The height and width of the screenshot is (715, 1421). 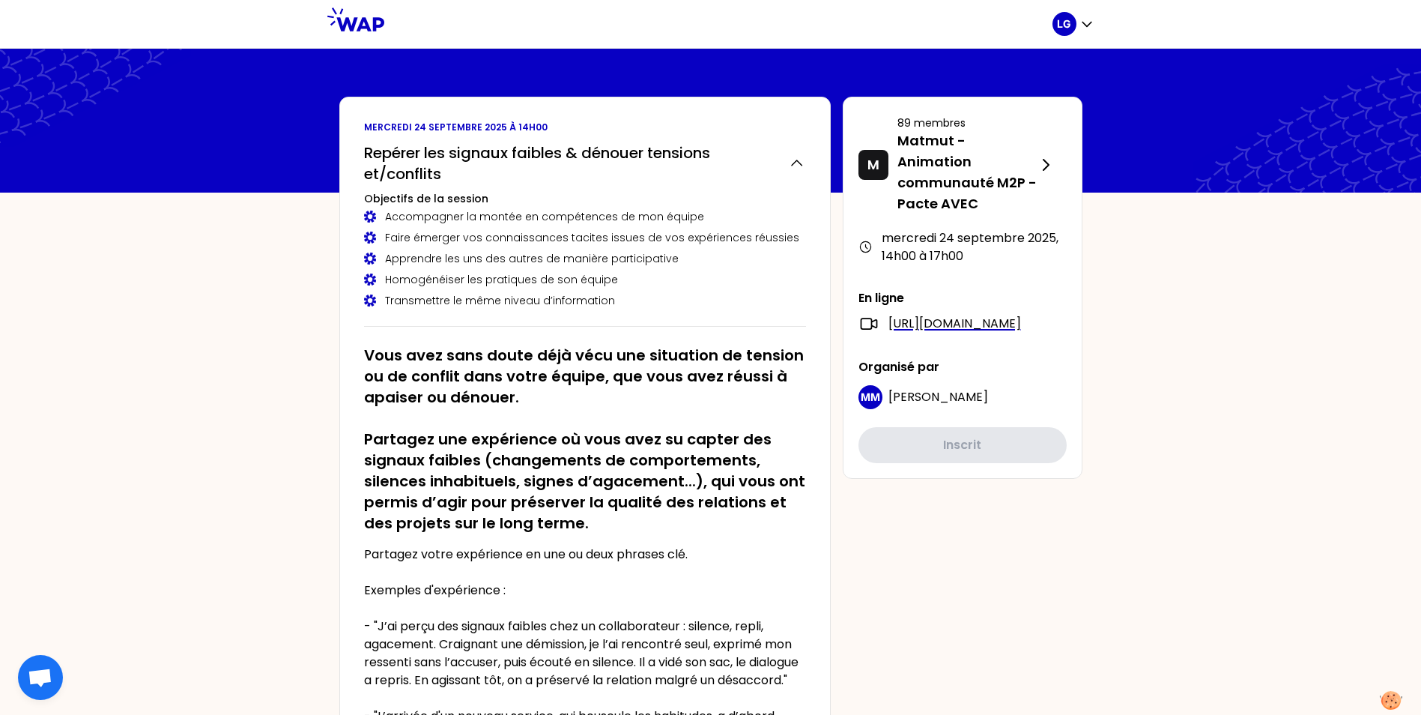 I want to click on div: Transmettre le même niveau d’information, so click(x=585, y=300).